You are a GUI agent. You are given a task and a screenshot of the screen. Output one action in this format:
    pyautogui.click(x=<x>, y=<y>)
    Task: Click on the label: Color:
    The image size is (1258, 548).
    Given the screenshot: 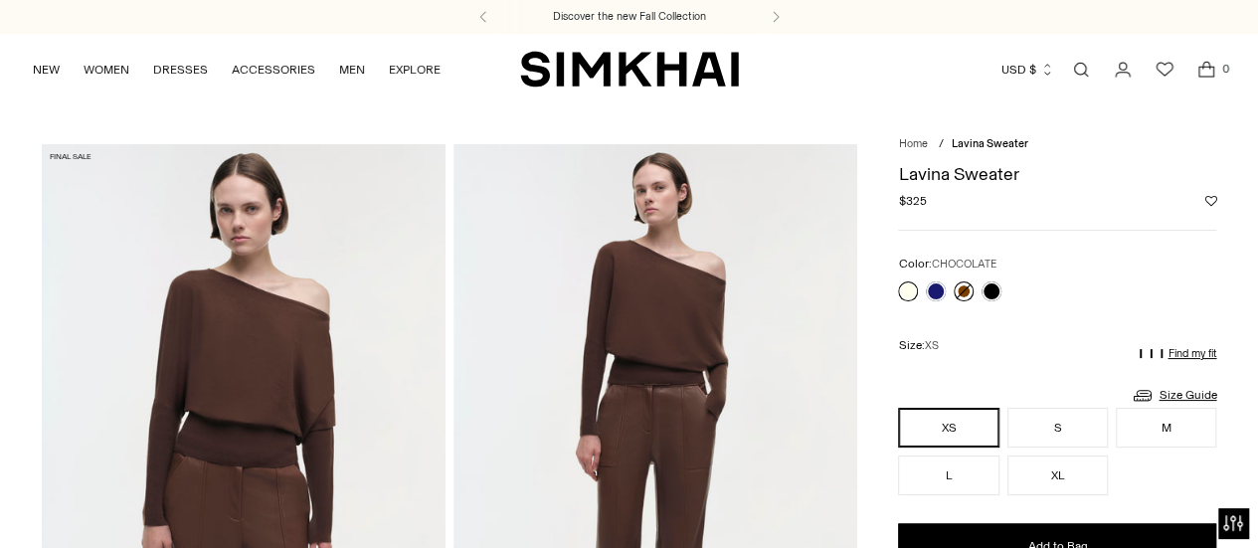 What is the action you would take?
    pyautogui.click(x=947, y=263)
    